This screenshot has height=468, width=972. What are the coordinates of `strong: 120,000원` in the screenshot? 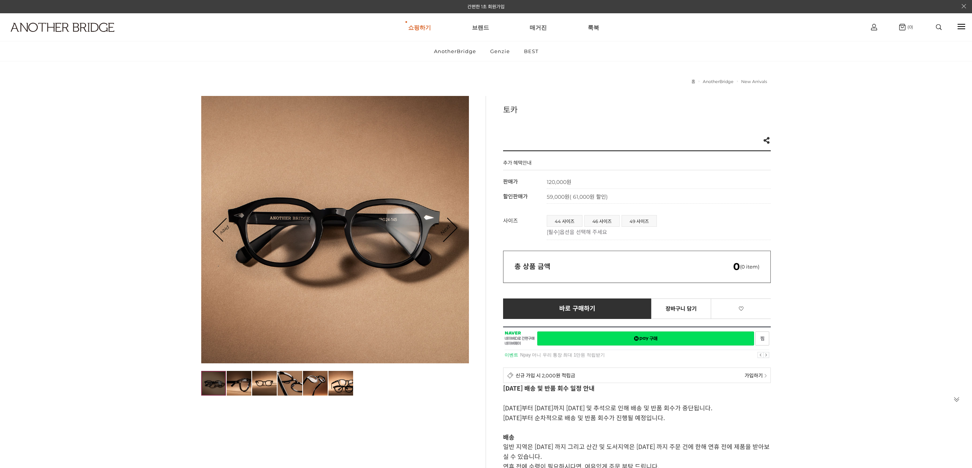 It's located at (559, 182).